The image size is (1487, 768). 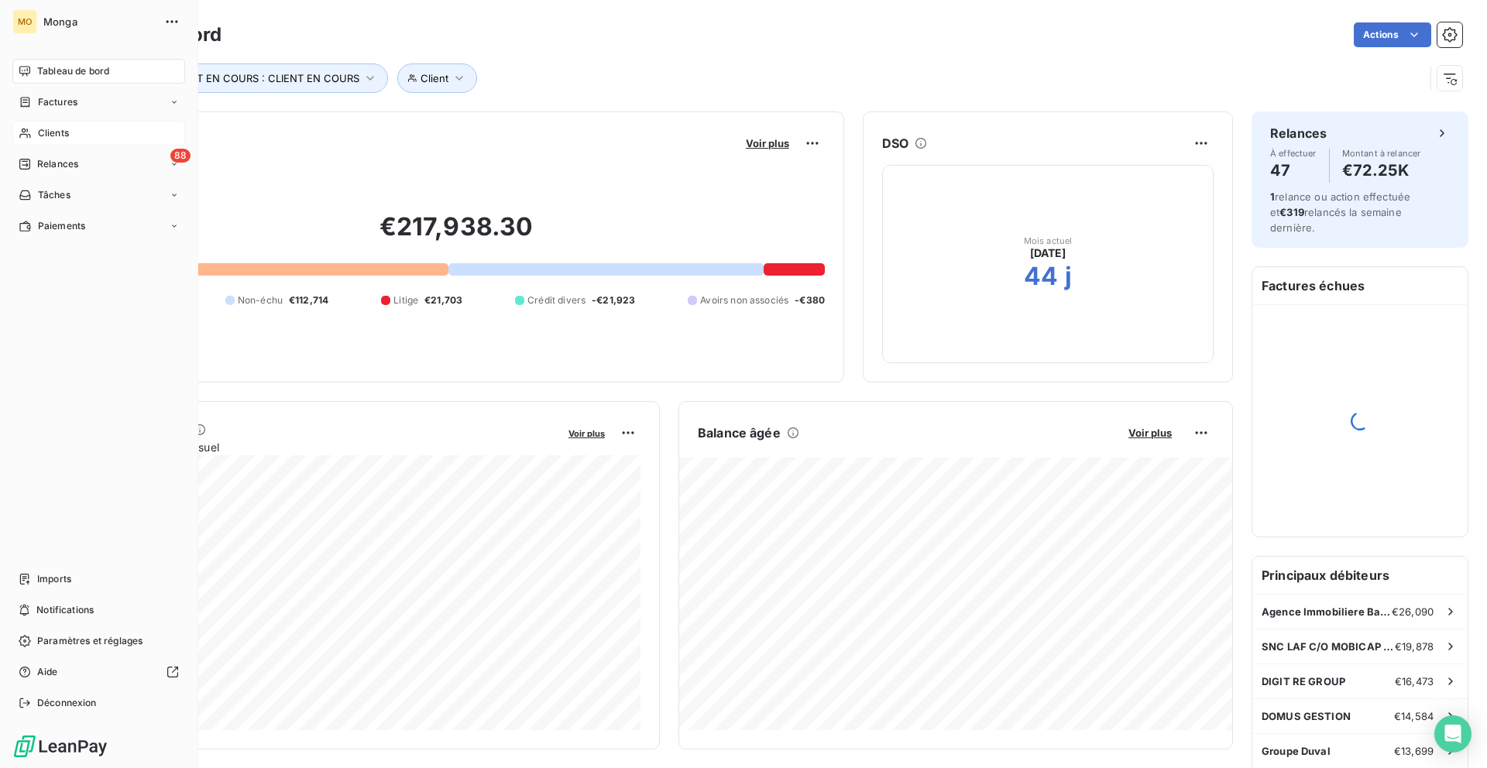 What do you see at coordinates (1048, 241) in the screenshot?
I see `span: Mois actuel` at bounding box center [1048, 241].